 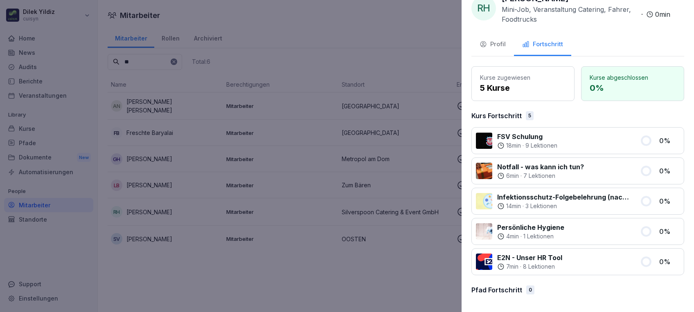 I want to click on p: 7 min, so click(x=512, y=267).